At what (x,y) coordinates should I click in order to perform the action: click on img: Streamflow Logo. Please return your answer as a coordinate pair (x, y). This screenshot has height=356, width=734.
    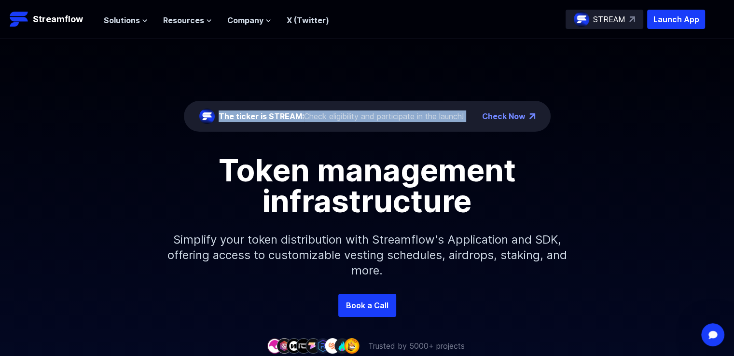
    Looking at the image, I should click on (19, 19).